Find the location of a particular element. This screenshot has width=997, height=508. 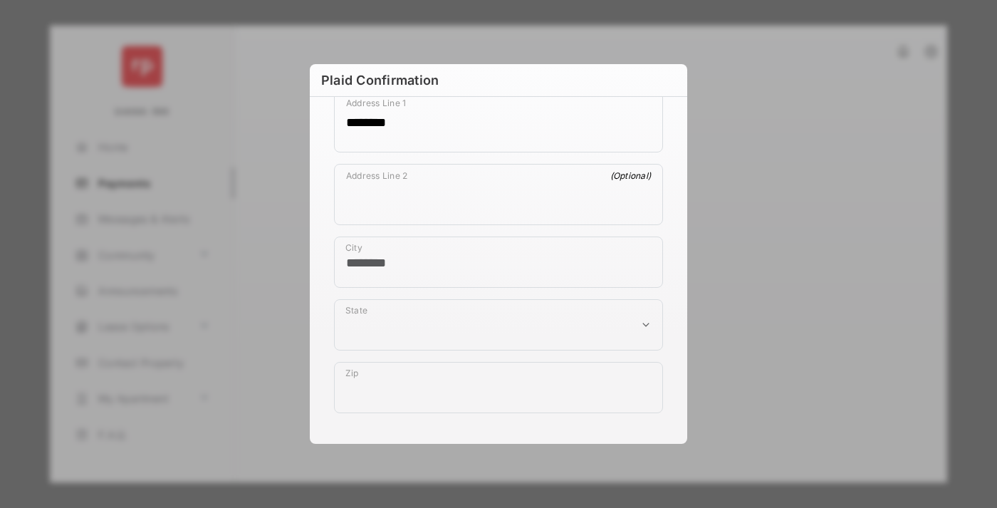

h6: Plaid Confirmation is located at coordinates (498, 80).